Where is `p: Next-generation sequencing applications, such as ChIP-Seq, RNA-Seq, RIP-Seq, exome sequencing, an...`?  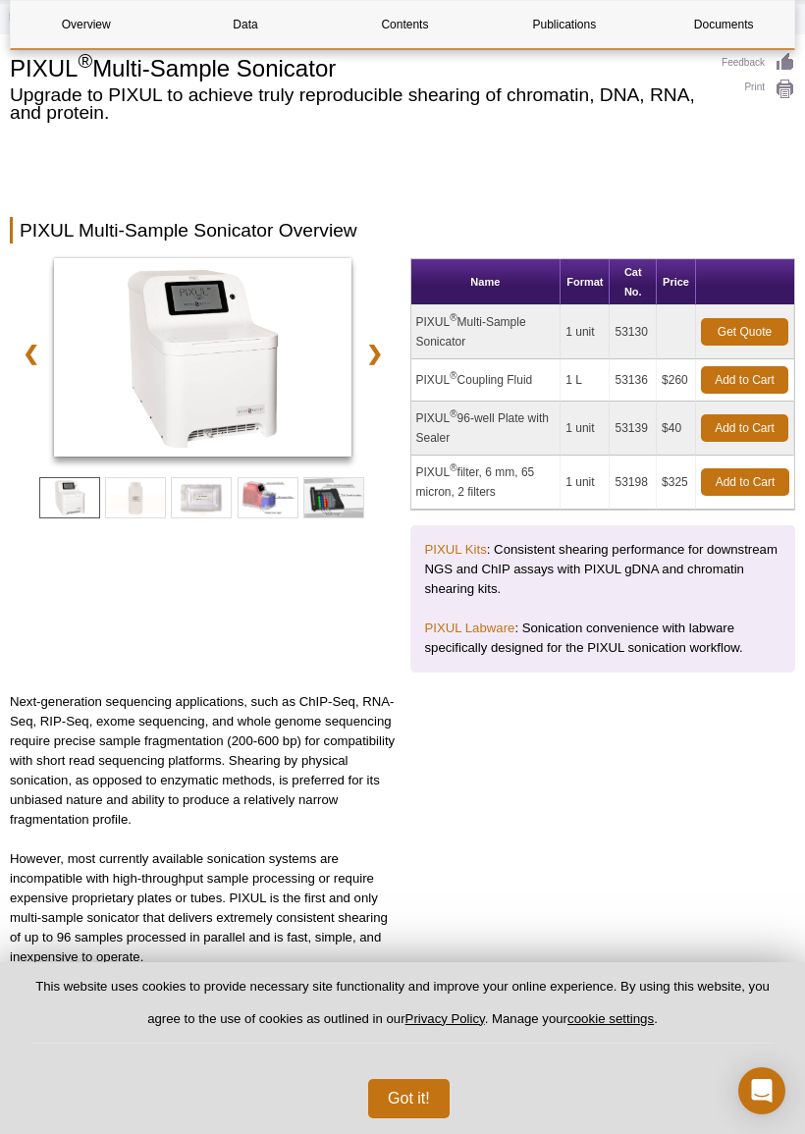
p: Next-generation sequencing applications, such as ChIP-Seq, RNA-Seq, RIP-Seq, exome sequencing, an... is located at coordinates (202, 761).